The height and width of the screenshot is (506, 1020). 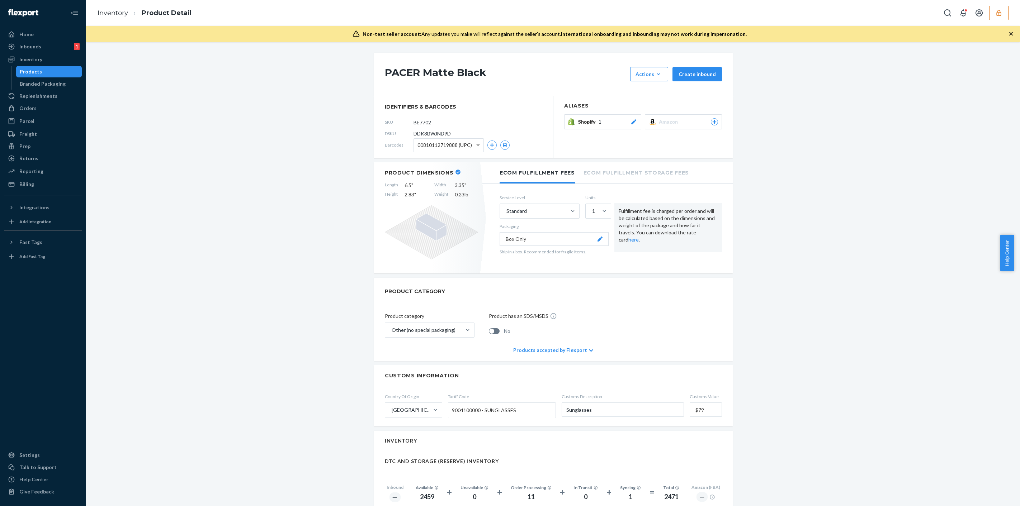 I want to click on button: Amazon, so click(x=683, y=122).